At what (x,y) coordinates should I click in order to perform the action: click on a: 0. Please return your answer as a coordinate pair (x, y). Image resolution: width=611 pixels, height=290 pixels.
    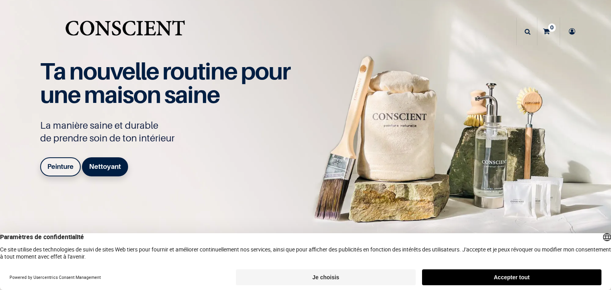
    Looking at the image, I should click on (548, 31).